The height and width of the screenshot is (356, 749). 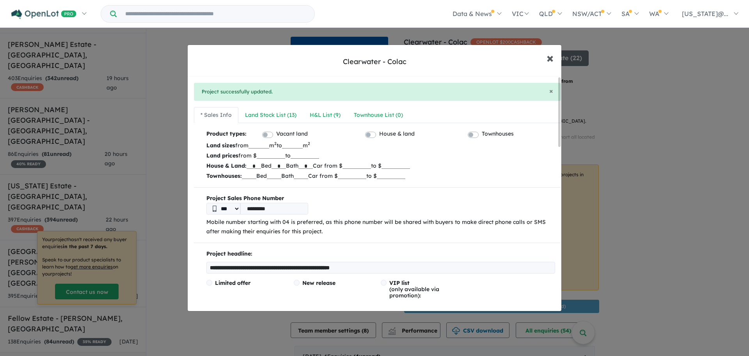 I want to click on b: Townhouses:, so click(x=224, y=176).